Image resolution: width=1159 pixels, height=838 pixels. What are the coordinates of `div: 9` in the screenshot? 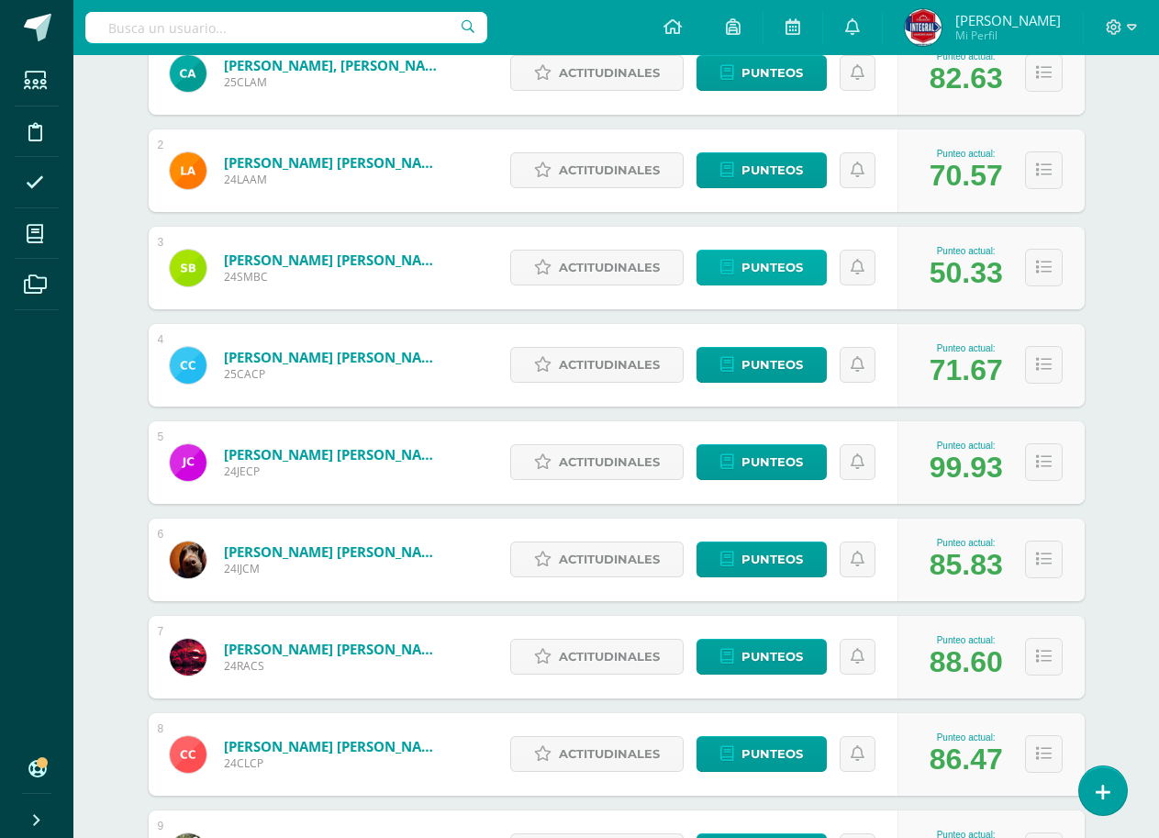 It's located at (161, 826).